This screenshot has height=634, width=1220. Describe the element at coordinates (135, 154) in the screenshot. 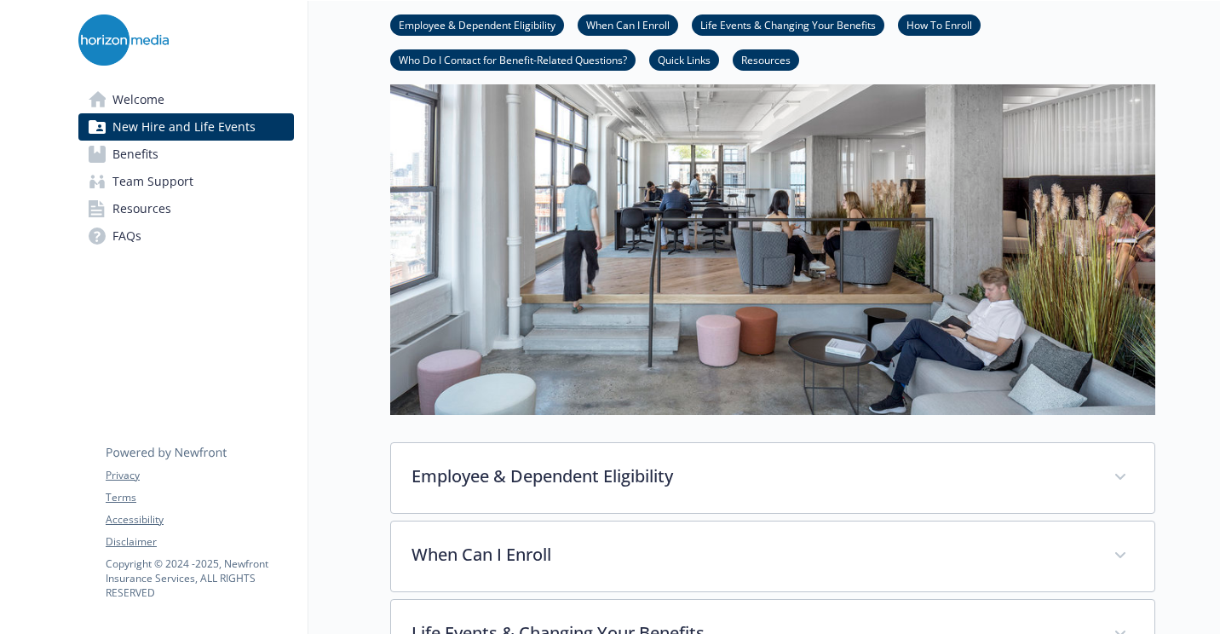

I see `span: Benefits` at that location.